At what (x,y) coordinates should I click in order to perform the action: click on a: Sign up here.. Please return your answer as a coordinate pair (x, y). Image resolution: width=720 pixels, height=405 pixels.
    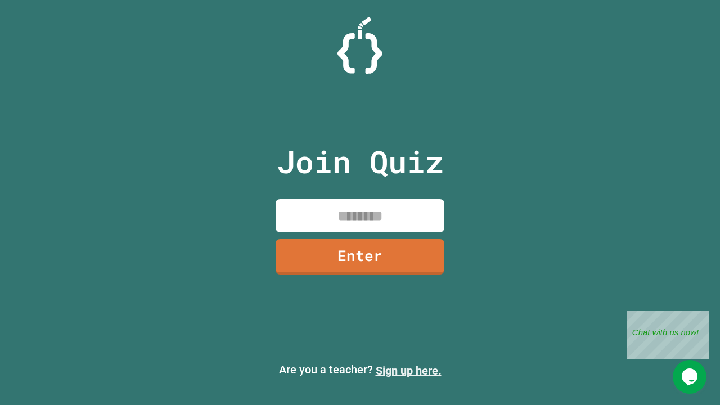
    Looking at the image, I should click on (408, 371).